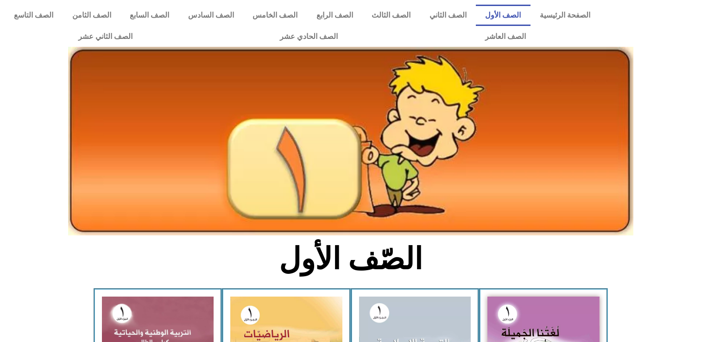  Describe the element at coordinates (503, 15) in the screenshot. I see `a: الصف الأول` at that location.